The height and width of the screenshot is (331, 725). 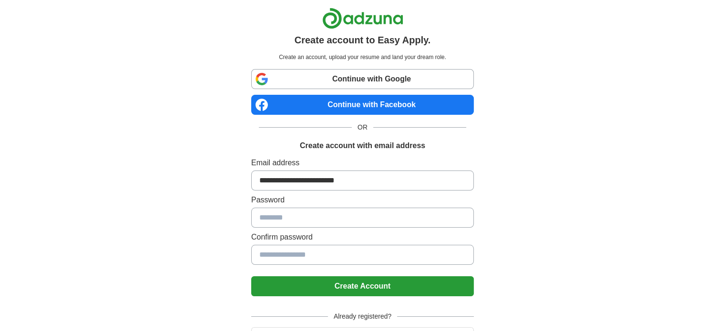 What do you see at coordinates (362, 286) in the screenshot?
I see `button: Create Account` at bounding box center [362, 286].